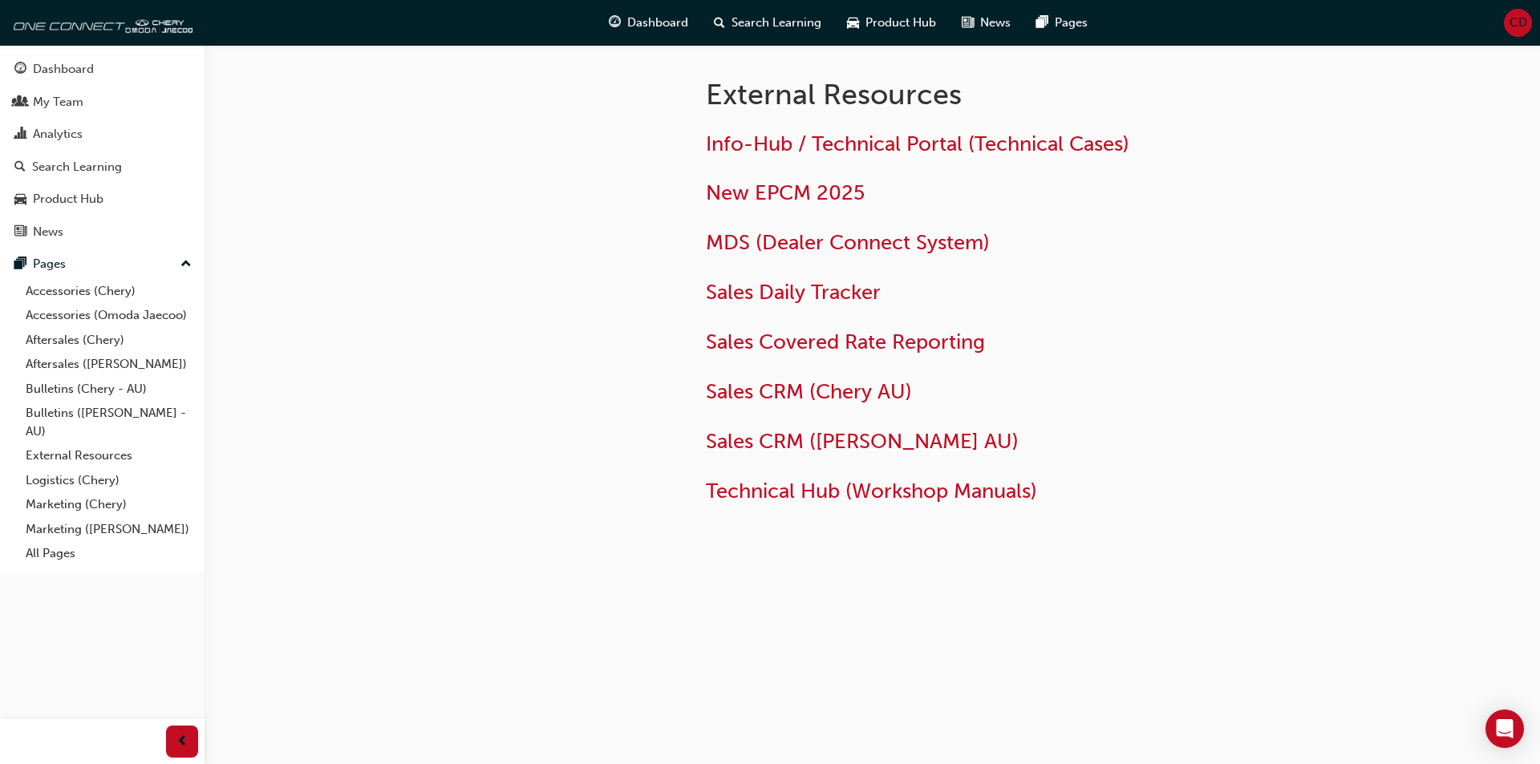 The image size is (1540, 764). I want to click on a: oneconnect, so click(100, 22).